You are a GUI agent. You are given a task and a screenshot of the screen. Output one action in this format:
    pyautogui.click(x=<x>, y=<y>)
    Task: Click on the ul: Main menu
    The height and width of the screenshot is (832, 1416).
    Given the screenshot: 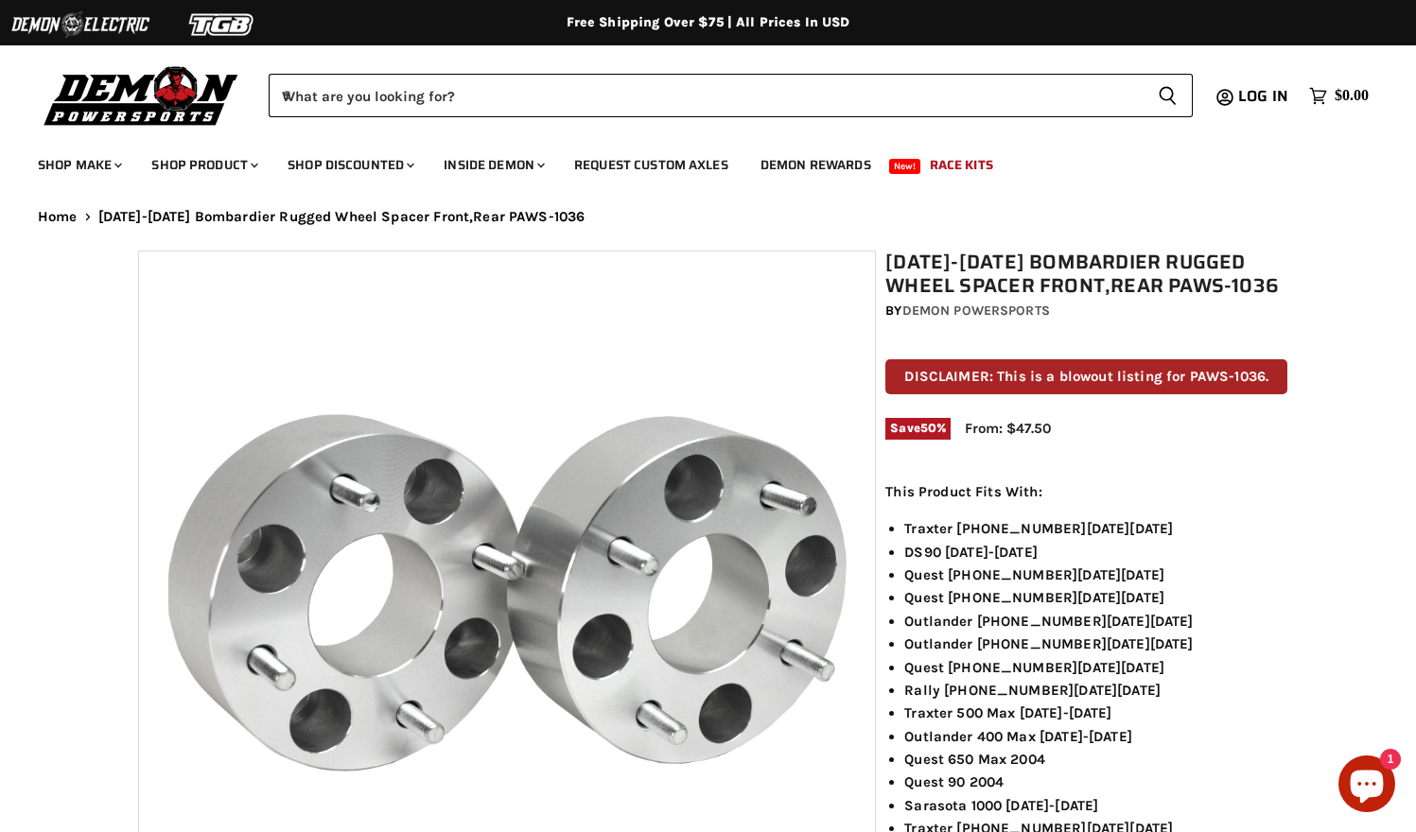 What is the action you would take?
    pyautogui.click(x=693, y=161)
    